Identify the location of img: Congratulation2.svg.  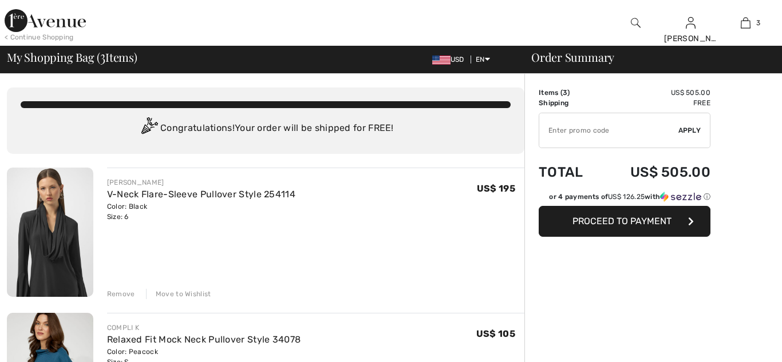
(149, 129).